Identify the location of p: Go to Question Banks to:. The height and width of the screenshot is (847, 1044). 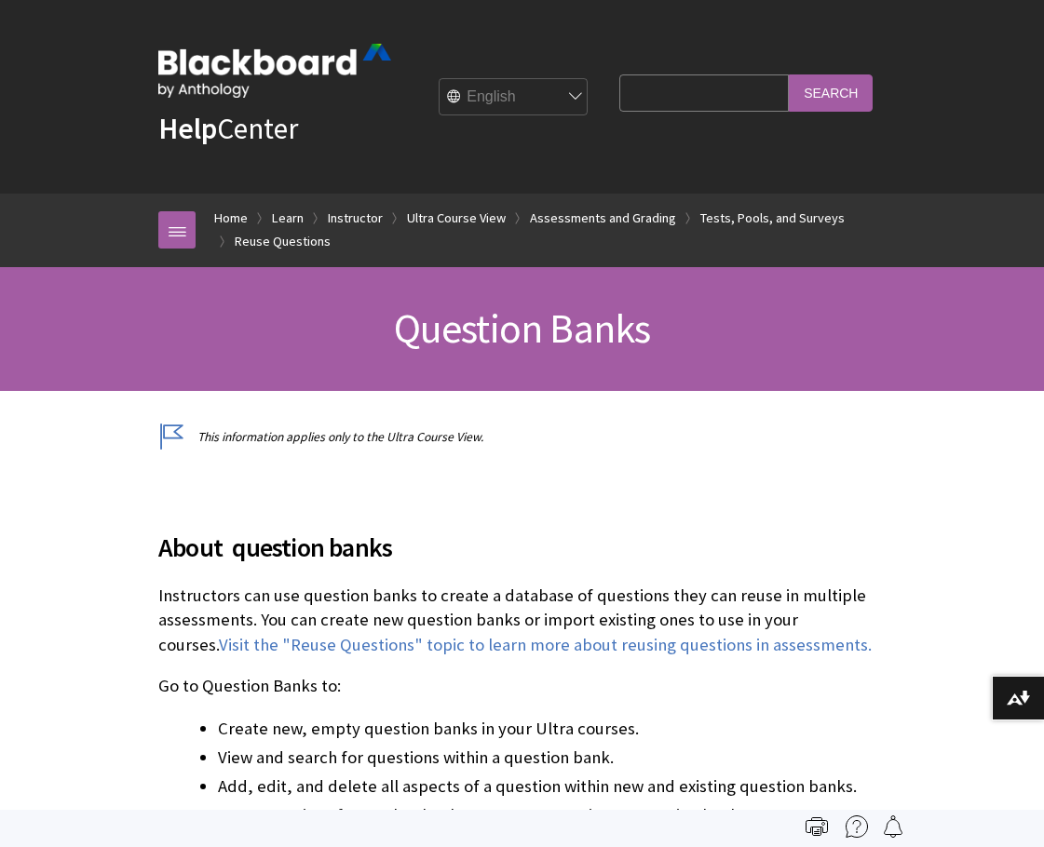
(521, 686).